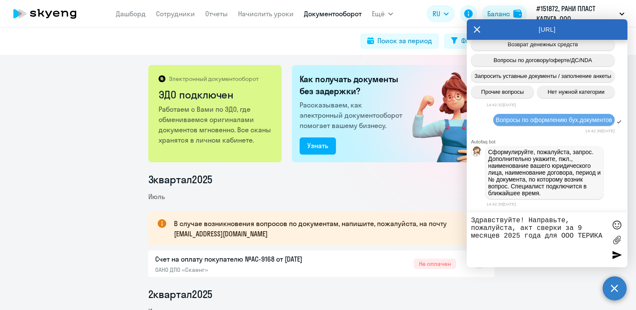 This screenshot has width=636, height=310. Describe the element at coordinates (322, 179) in the screenshot. I see `li: 3 квартал 2025` at that location.